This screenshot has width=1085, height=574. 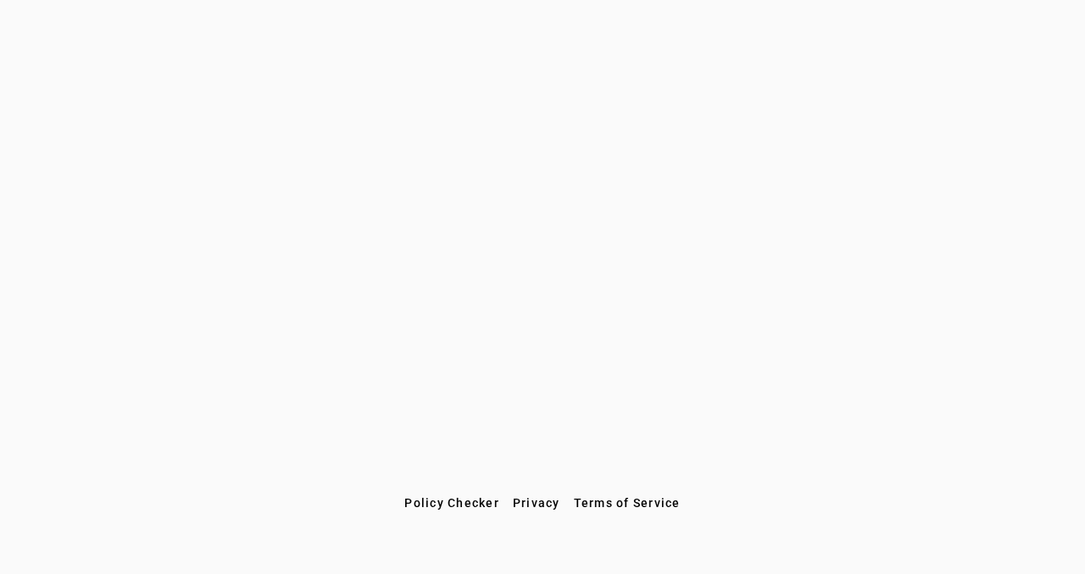 What do you see at coordinates (627, 503) in the screenshot?
I see `button: Terms of Service` at bounding box center [627, 503].